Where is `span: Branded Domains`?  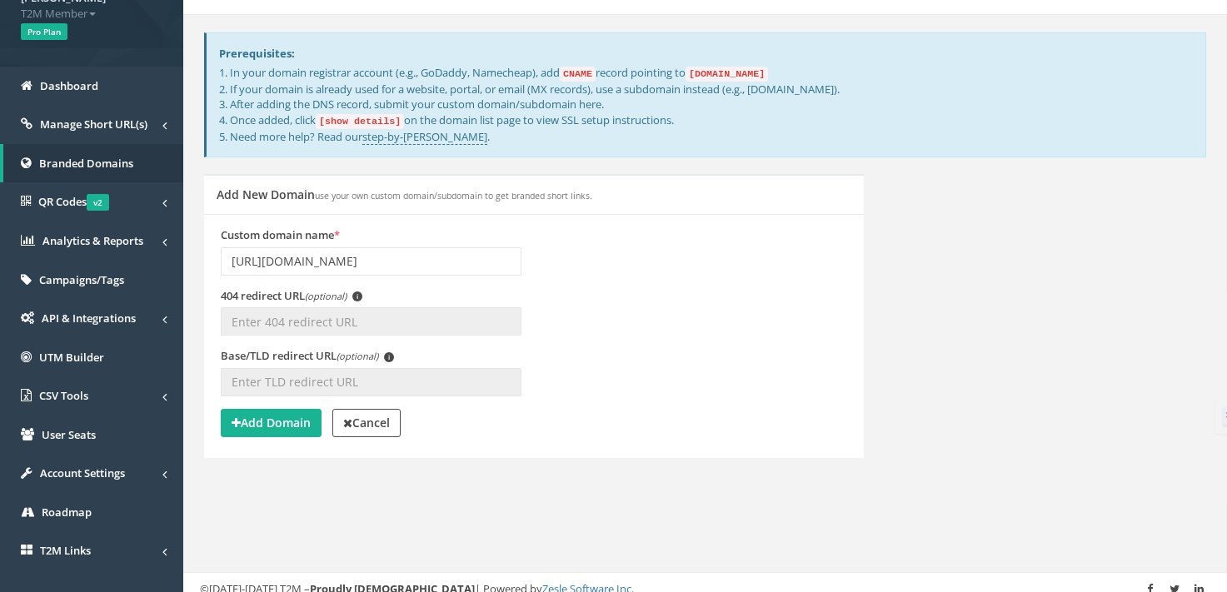
span: Branded Domains is located at coordinates (86, 163).